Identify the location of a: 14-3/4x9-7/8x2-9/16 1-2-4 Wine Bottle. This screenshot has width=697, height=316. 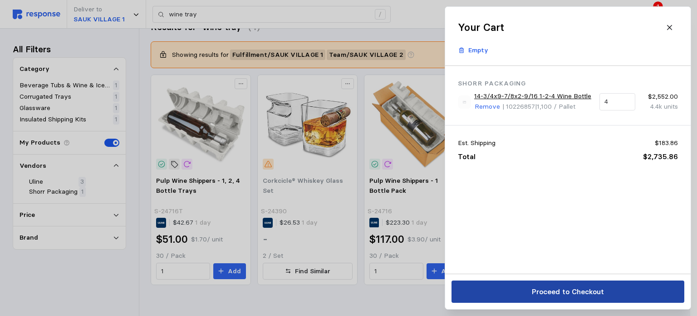
(533, 96).